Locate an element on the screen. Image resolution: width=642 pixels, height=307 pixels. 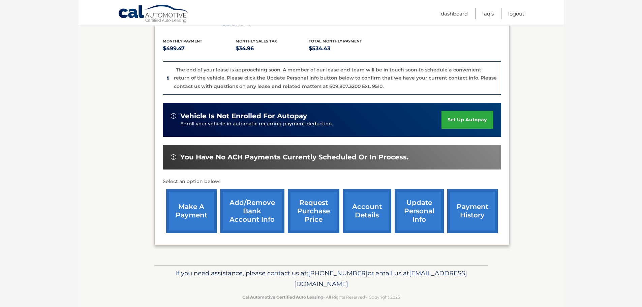
p: $499.47 is located at coordinates (199, 49).